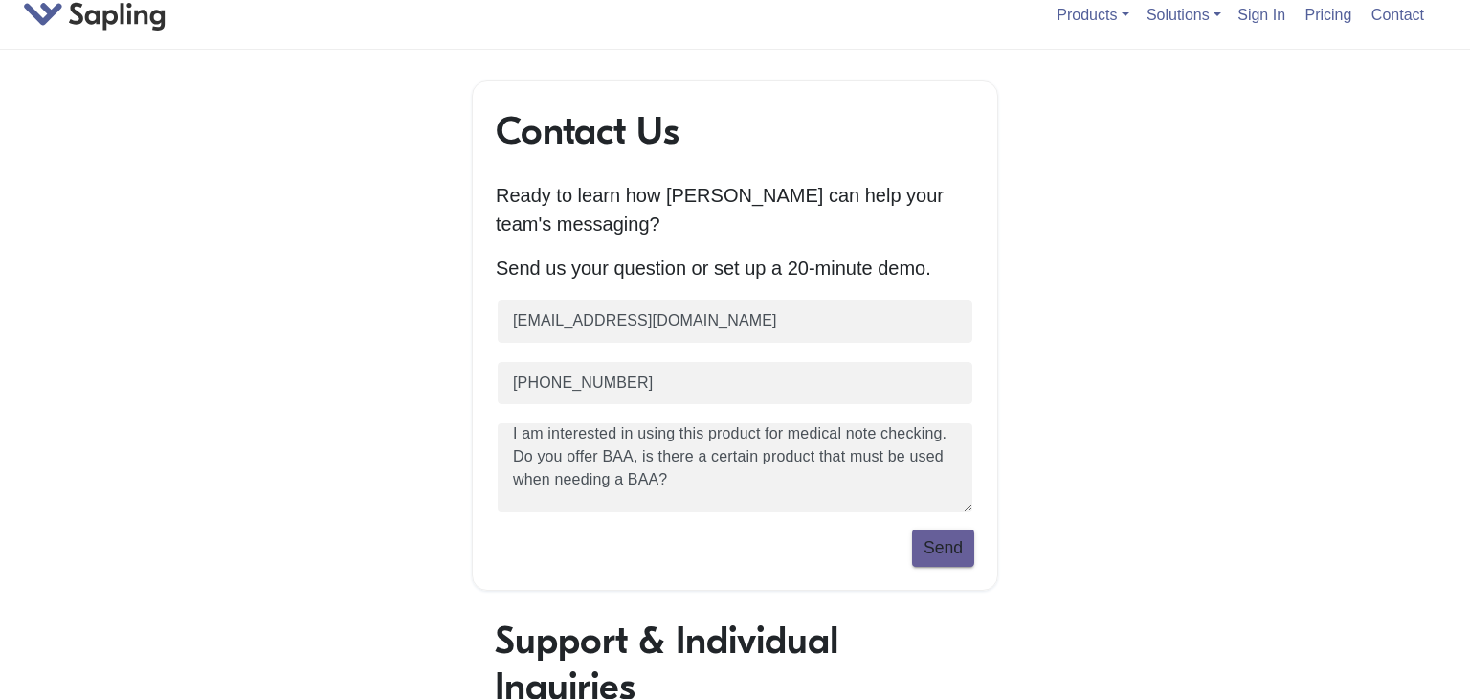 The height and width of the screenshot is (699, 1470). I want to click on input: Business email (required), so click(735, 321).